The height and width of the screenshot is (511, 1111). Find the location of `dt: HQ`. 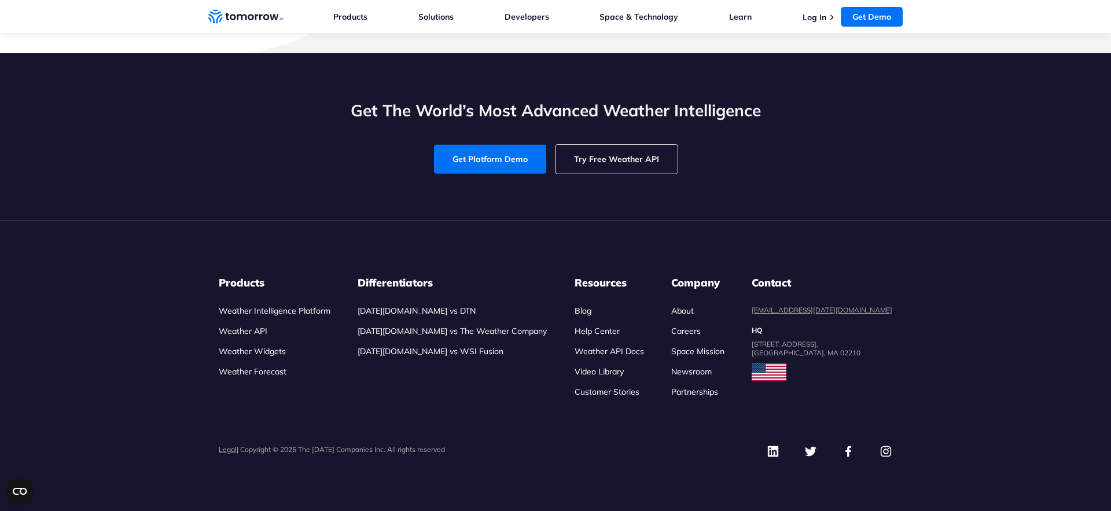

dt: HQ is located at coordinates (822, 330).